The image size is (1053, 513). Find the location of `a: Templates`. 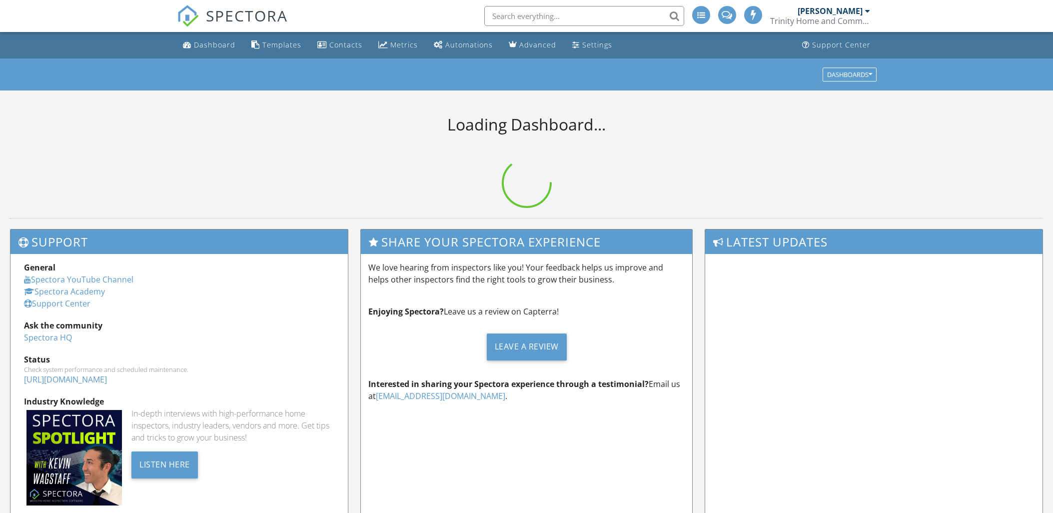

a: Templates is located at coordinates (276, 45).